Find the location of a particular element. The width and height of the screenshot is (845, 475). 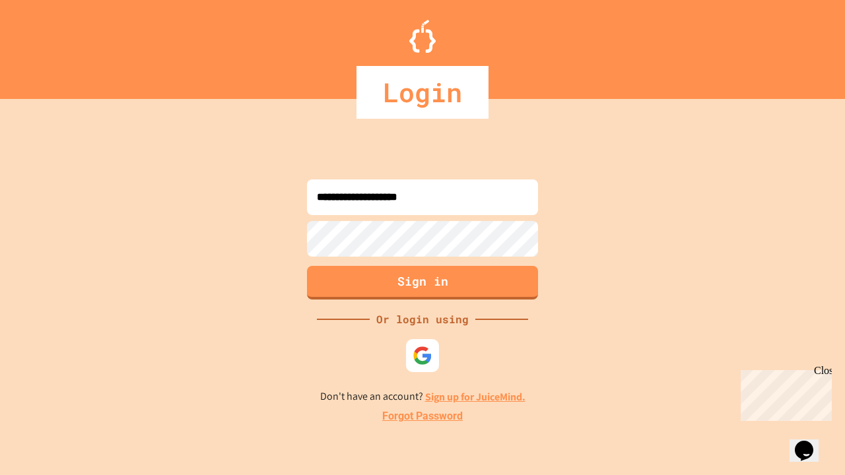

div: Login is located at coordinates (422, 92).